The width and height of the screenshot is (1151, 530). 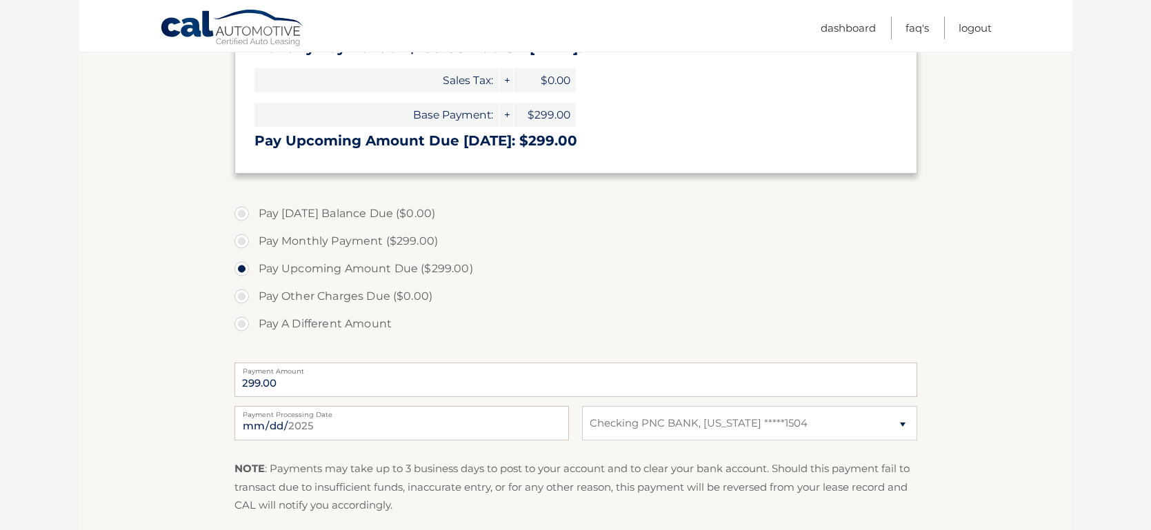 What do you see at coordinates (232, 29) in the screenshot?
I see `a: Cal Automotive` at bounding box center [232, 29].